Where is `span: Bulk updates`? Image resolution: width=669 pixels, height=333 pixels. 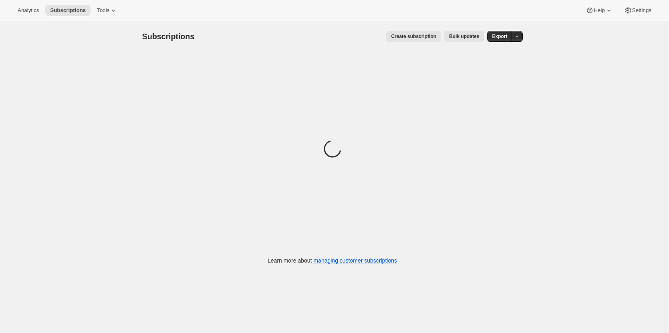
span: Bulk updates is located at coordinates (464, 36).